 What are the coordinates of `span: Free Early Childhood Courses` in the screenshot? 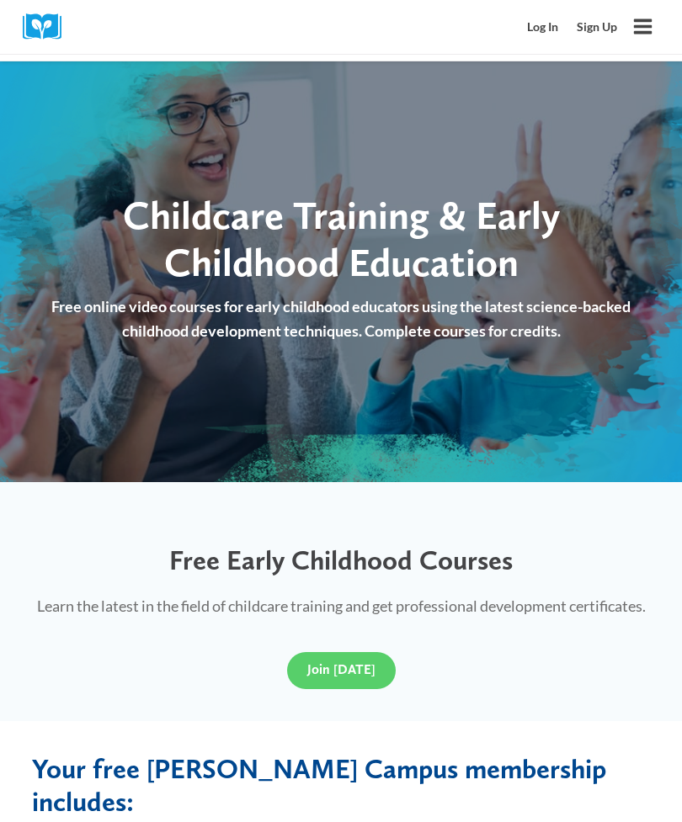 It's located at (341, 560).